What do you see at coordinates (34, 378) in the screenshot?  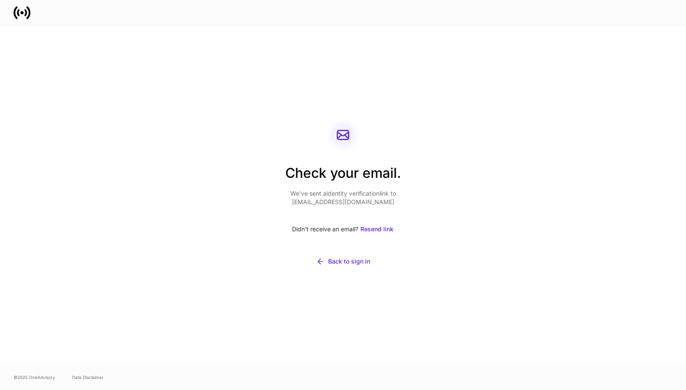 I see `span: © 2025 OneAdvisory` at bounding box center [34, 378].